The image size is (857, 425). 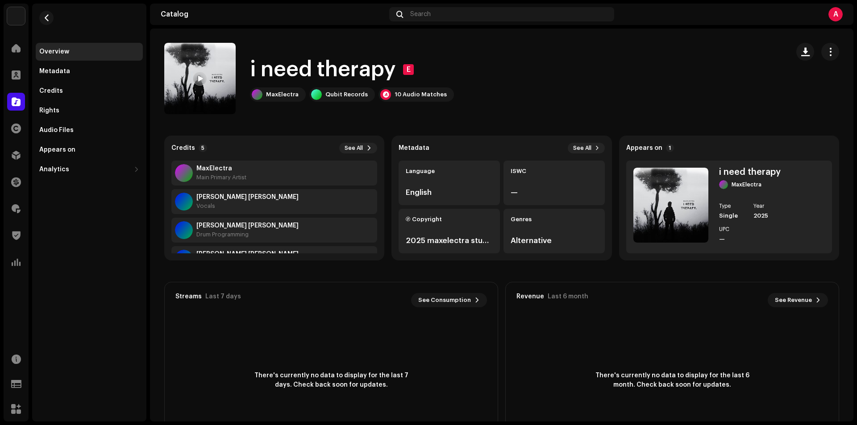 What do you see at coordinates (766, 216) in the screenshot?
I see `div: 2025` at bounding box center [766, 216].